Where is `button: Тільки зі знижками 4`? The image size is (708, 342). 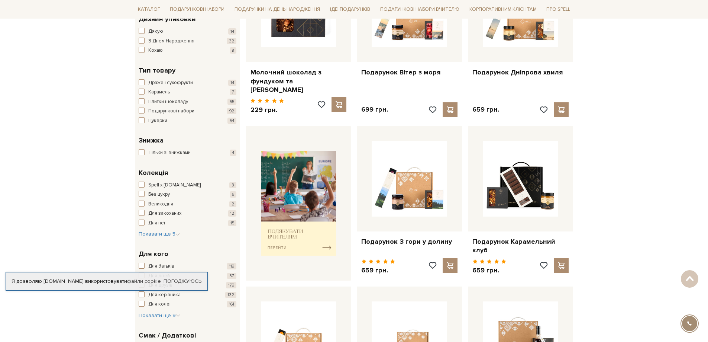
button: Тільки зі знижками 4 is located at coordinates (187, 153).